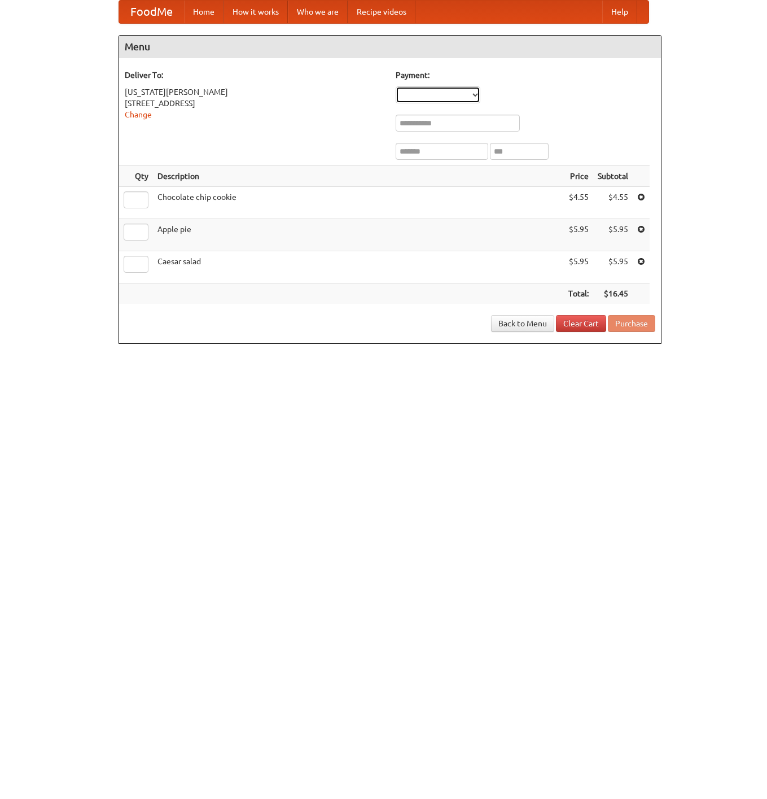 Image resolution: width=767 pixels, height=799 pixels. Describe the element at coordinates (136, 176) in the screenshot. I see `th: Qty` at that location.